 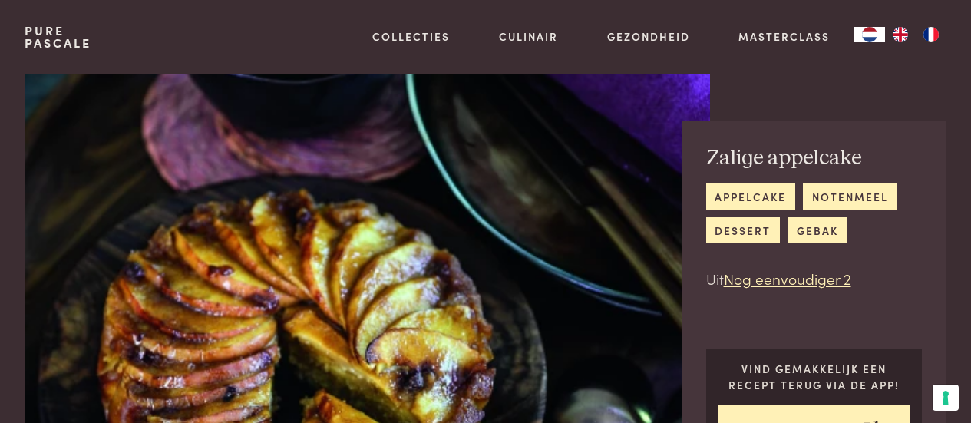 I want to click on h2: Zalige appelcake, so click(x=815, y=158).